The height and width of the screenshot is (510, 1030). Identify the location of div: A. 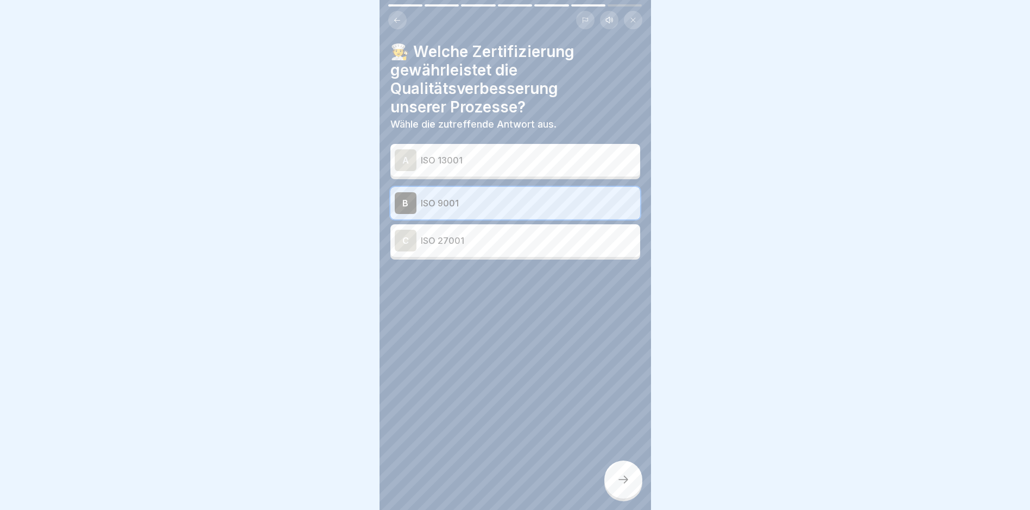
(406, 160).